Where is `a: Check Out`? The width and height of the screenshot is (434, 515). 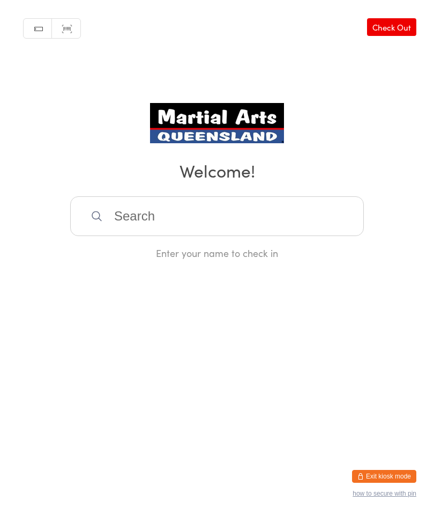
a: Check Out is located at coordinates (392, 27).